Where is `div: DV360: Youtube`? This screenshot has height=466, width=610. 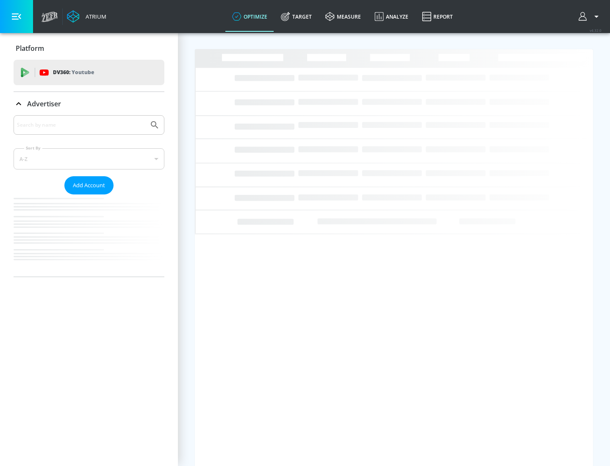
div: DV360: Youtube is located at coordinates (89, 72).